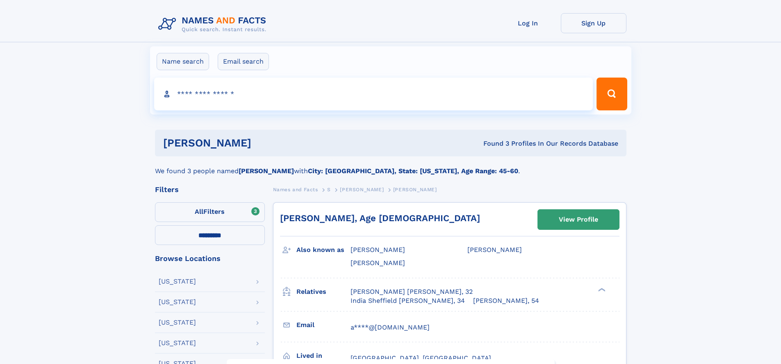 Image resolution: width=781 pixels, height=364 pixels. Describe the element at coordinates (612, 94) in the screenshot. I see `button: Search Button` at that location.